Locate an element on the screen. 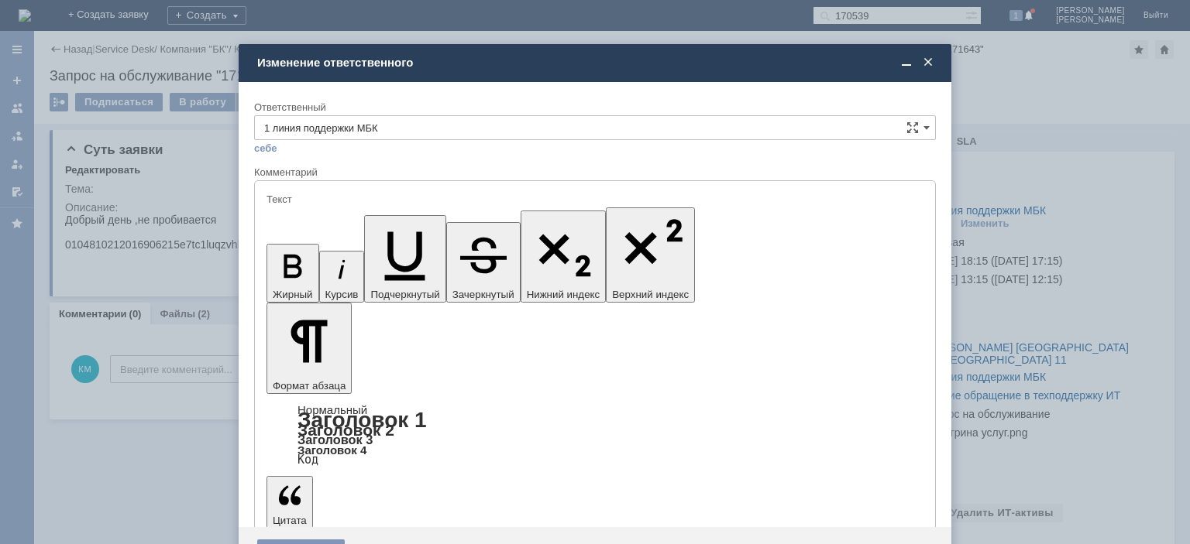  span: Свернуть (Ctrl + M) is located at coordinates (906, 63).